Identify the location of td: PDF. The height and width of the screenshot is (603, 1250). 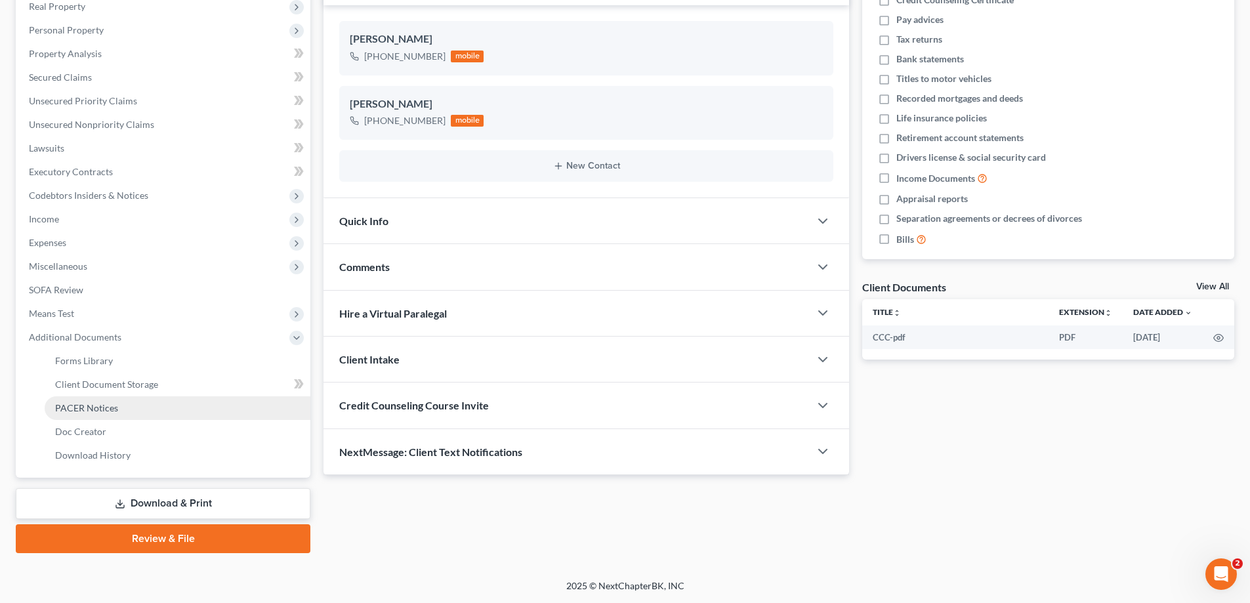
(1085, 337).